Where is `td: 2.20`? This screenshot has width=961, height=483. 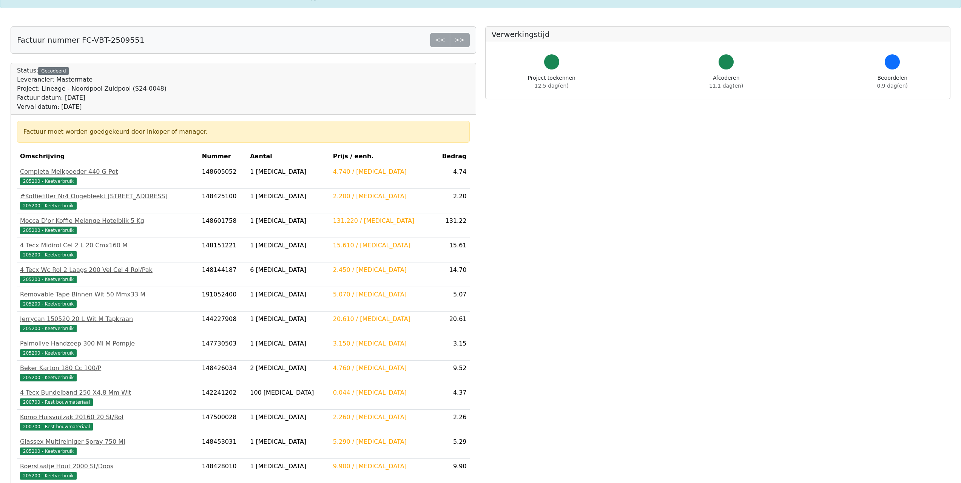 td: 2.20 is located at coordinates (452, 201).